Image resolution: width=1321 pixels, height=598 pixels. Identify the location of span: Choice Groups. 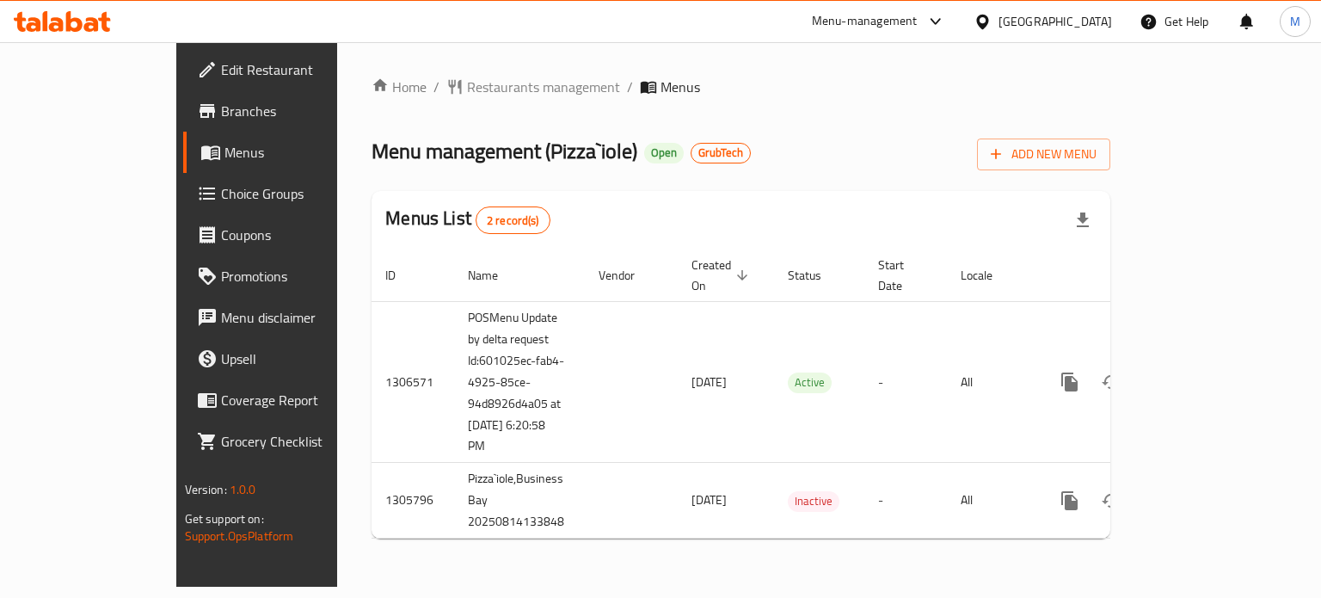
(302, 194).